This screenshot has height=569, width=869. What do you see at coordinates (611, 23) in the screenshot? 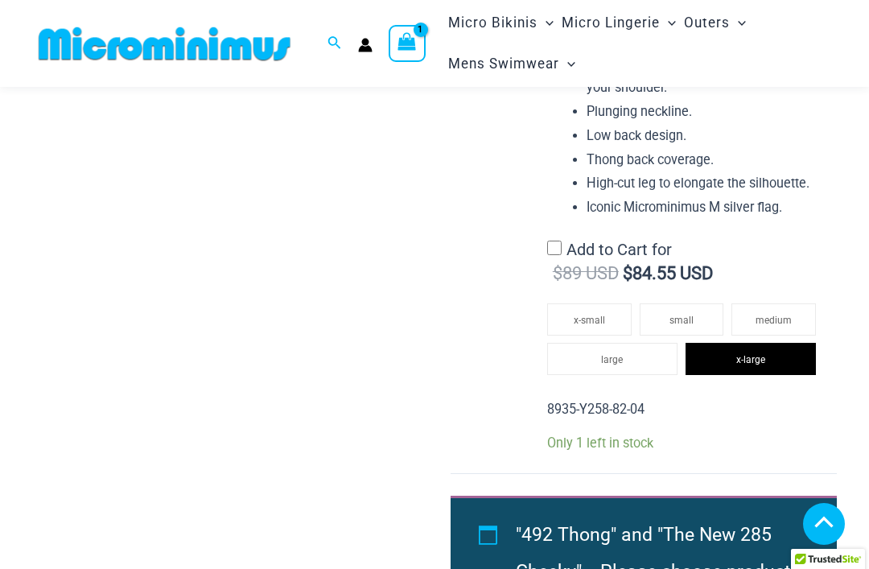
I see `span: Micro Lingerie` at bounding box center [611, 23].